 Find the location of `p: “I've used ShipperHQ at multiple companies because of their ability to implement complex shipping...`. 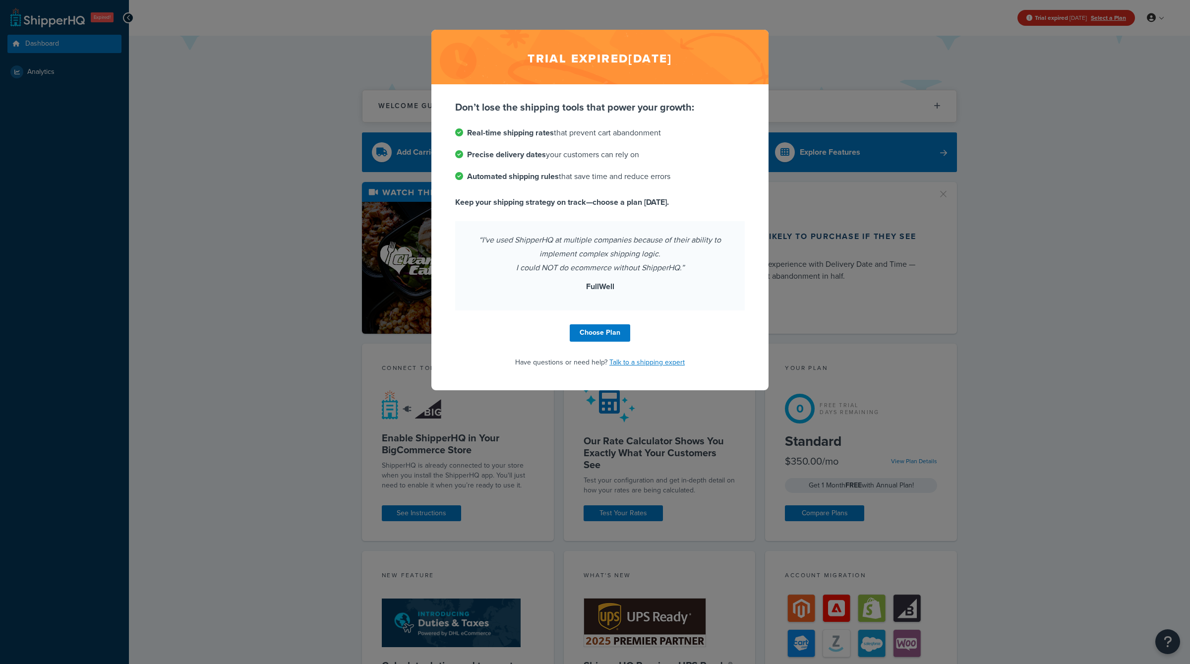

p: “I've used ShipperHQ at multiple companies because of their ability to implement complex shipping... is located at coordinates (600, 254).